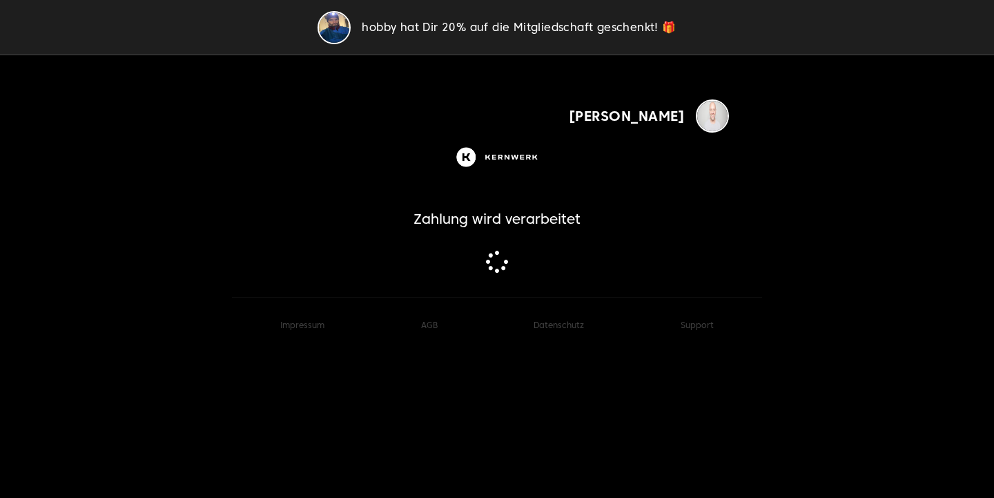  What do you see at coordinates (497, 219) in the screenshot?
I see `h1: Zahlung wird verarbeitet` at bounding box center [497, 219].